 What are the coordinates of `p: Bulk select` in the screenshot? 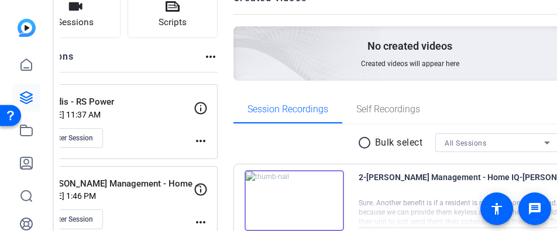 It's located at (399, 143).